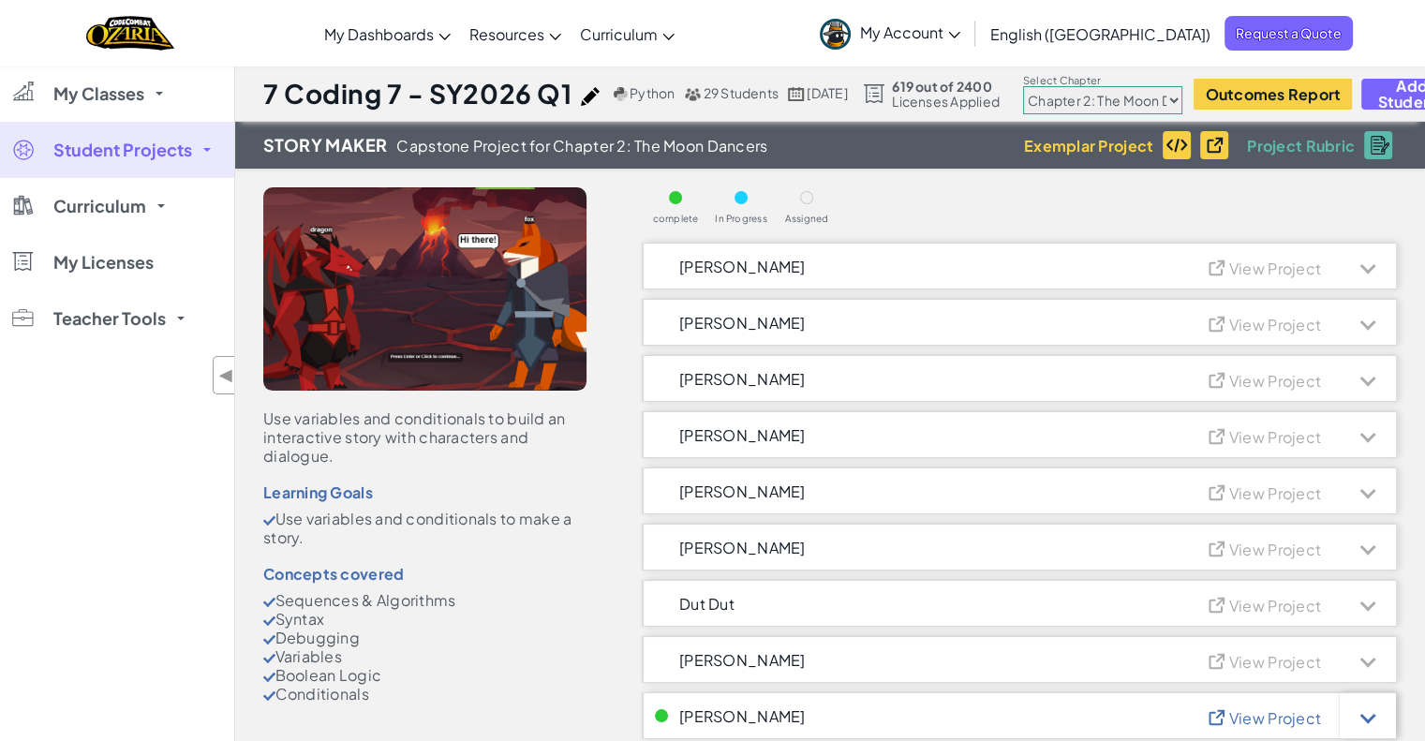 This screenshot has height=741, width=1425. What do you see at coordinates (1220, 716) in the screenshot?
I see `img: IconViewProject_Blue.svg` at bounding box center [1220, 716].